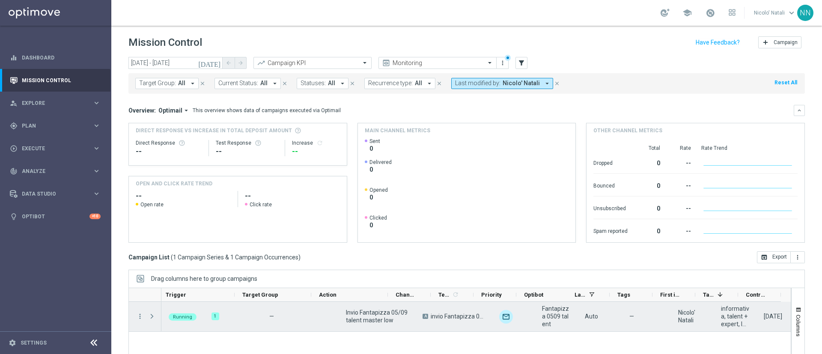 This screenshot has height=354, width=822. Describe the element at coordinates (507, 58) in the screenshot. I see `div: There are unsaved changes` at that location.